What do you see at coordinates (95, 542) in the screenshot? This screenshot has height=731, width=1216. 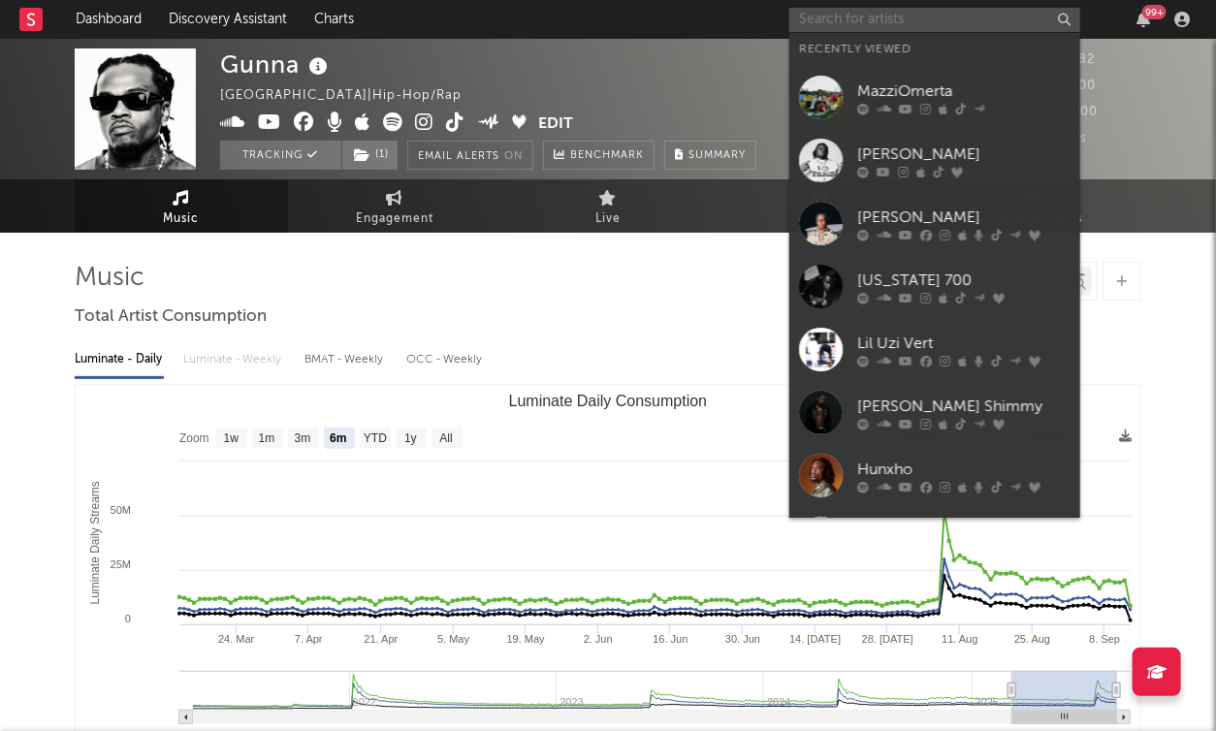 I see `text: Luminate Daily Streams` at bounding box center [95, 542].